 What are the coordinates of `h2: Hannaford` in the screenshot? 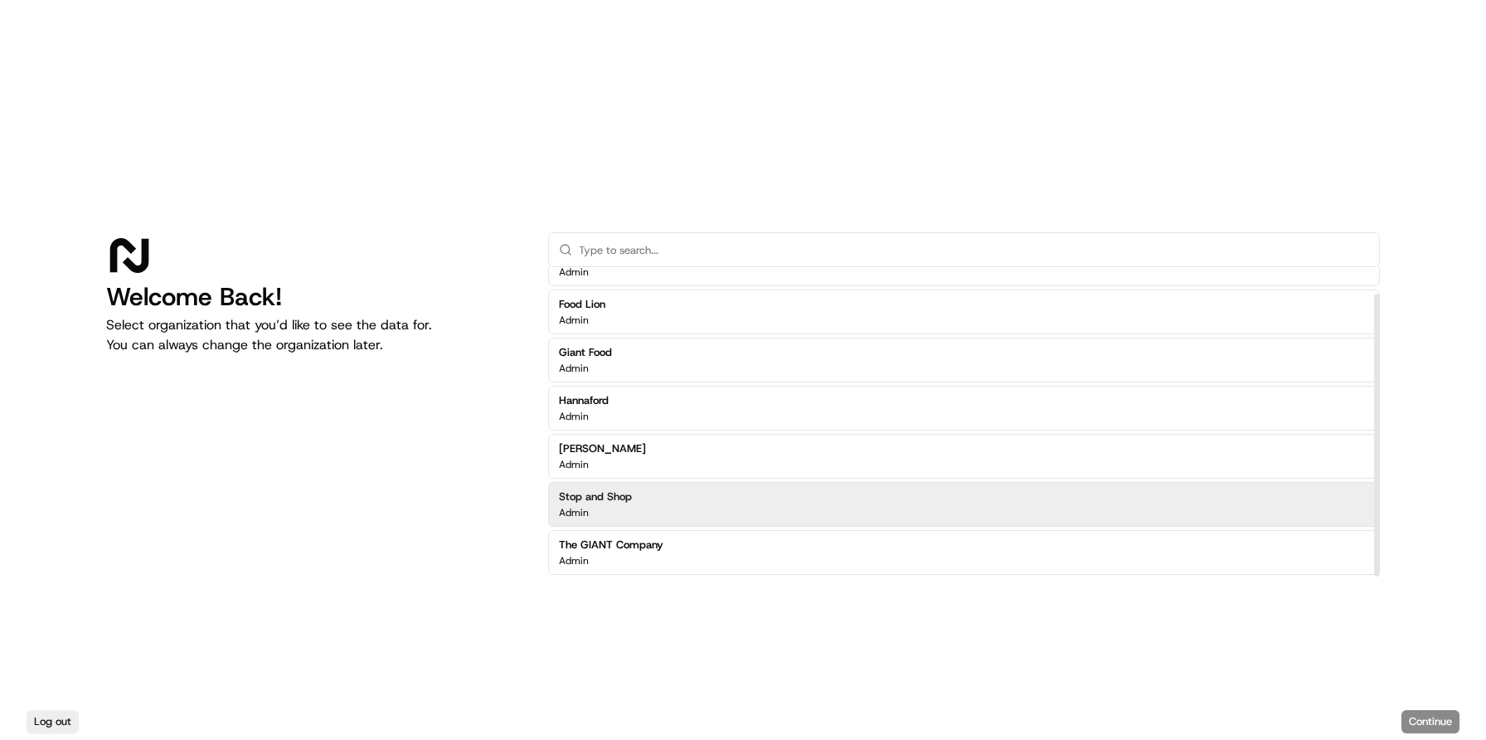 It's located at (584, 401).